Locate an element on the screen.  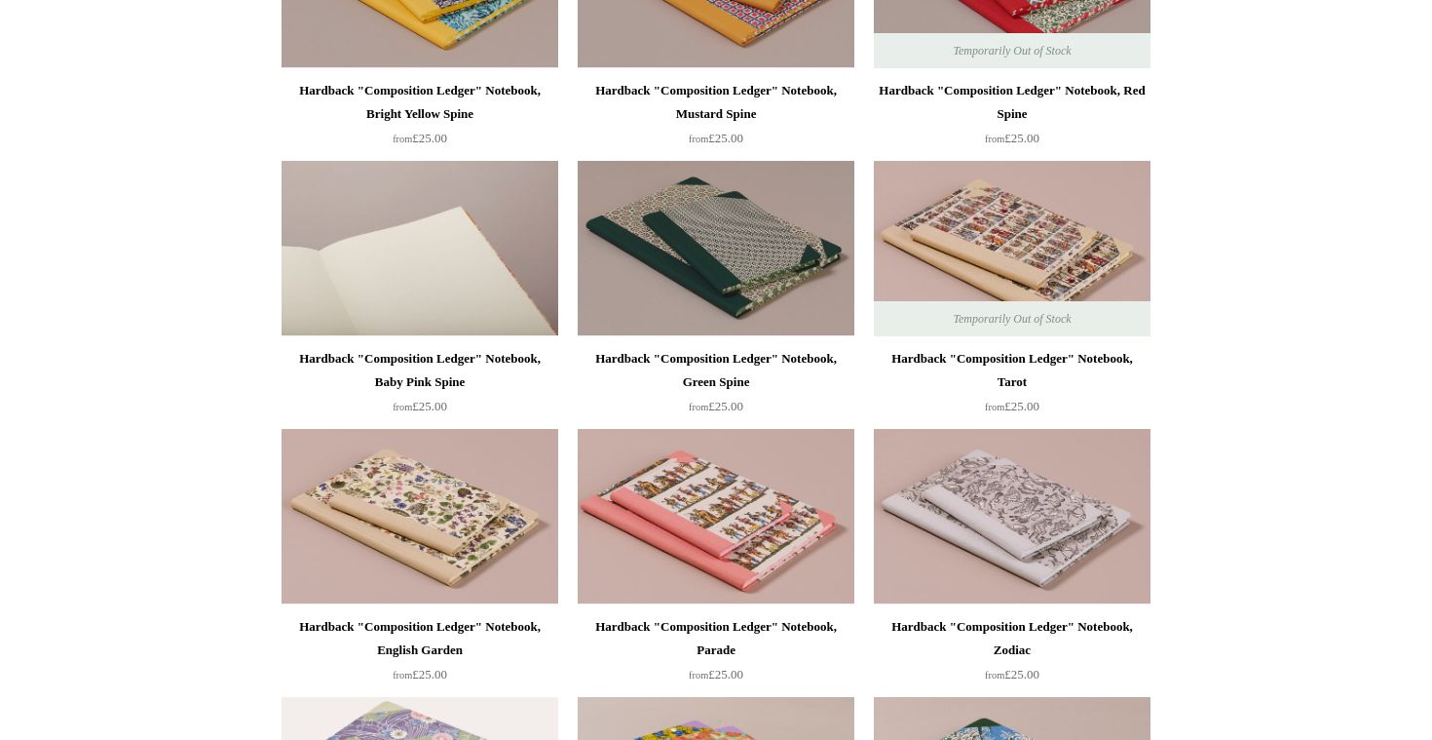
div: Hardback "Composition Ledger" Notebook, Mustard Spine is located at coordinates (716, 102).